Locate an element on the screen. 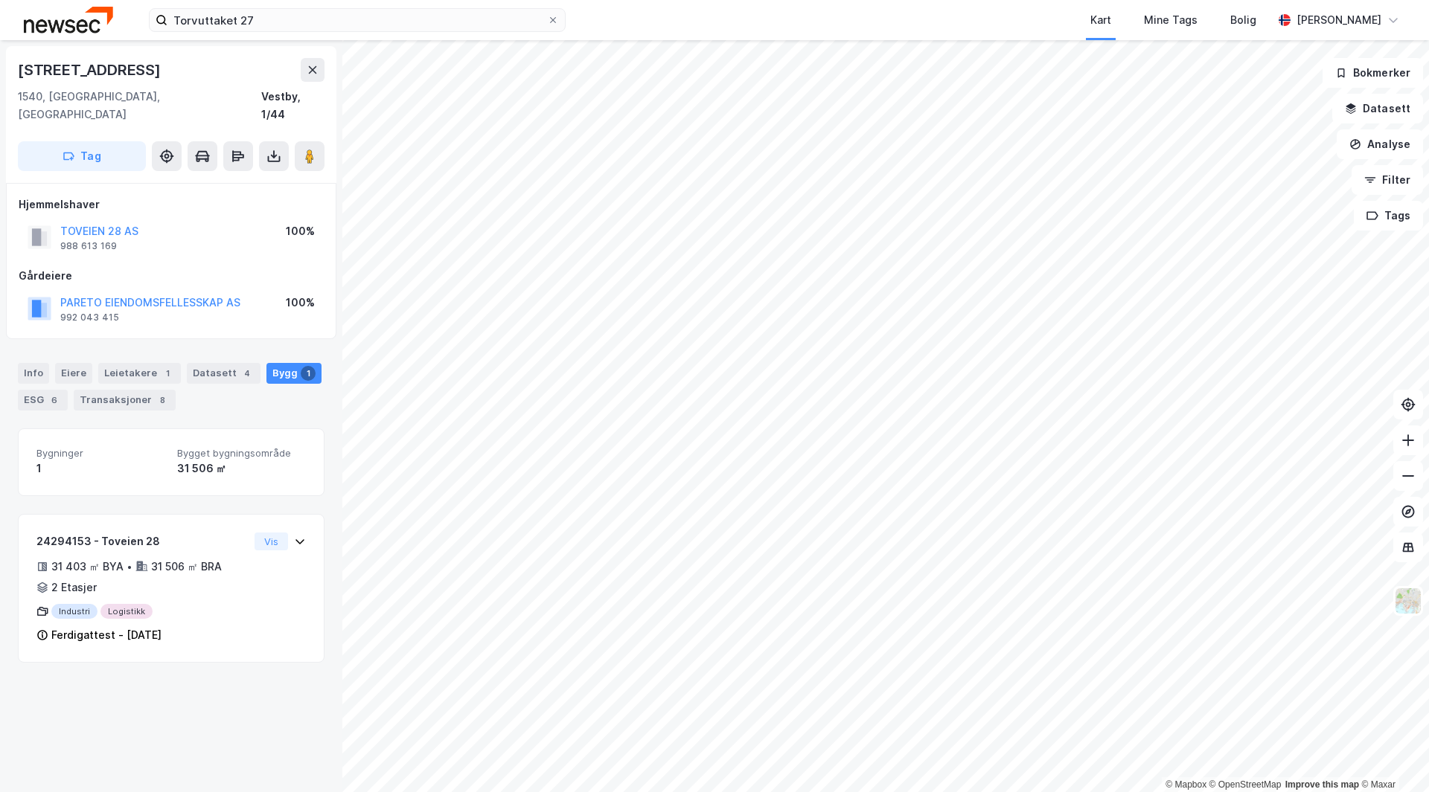  div: Vestby, 1/44 is located at coordinates (292, 106).